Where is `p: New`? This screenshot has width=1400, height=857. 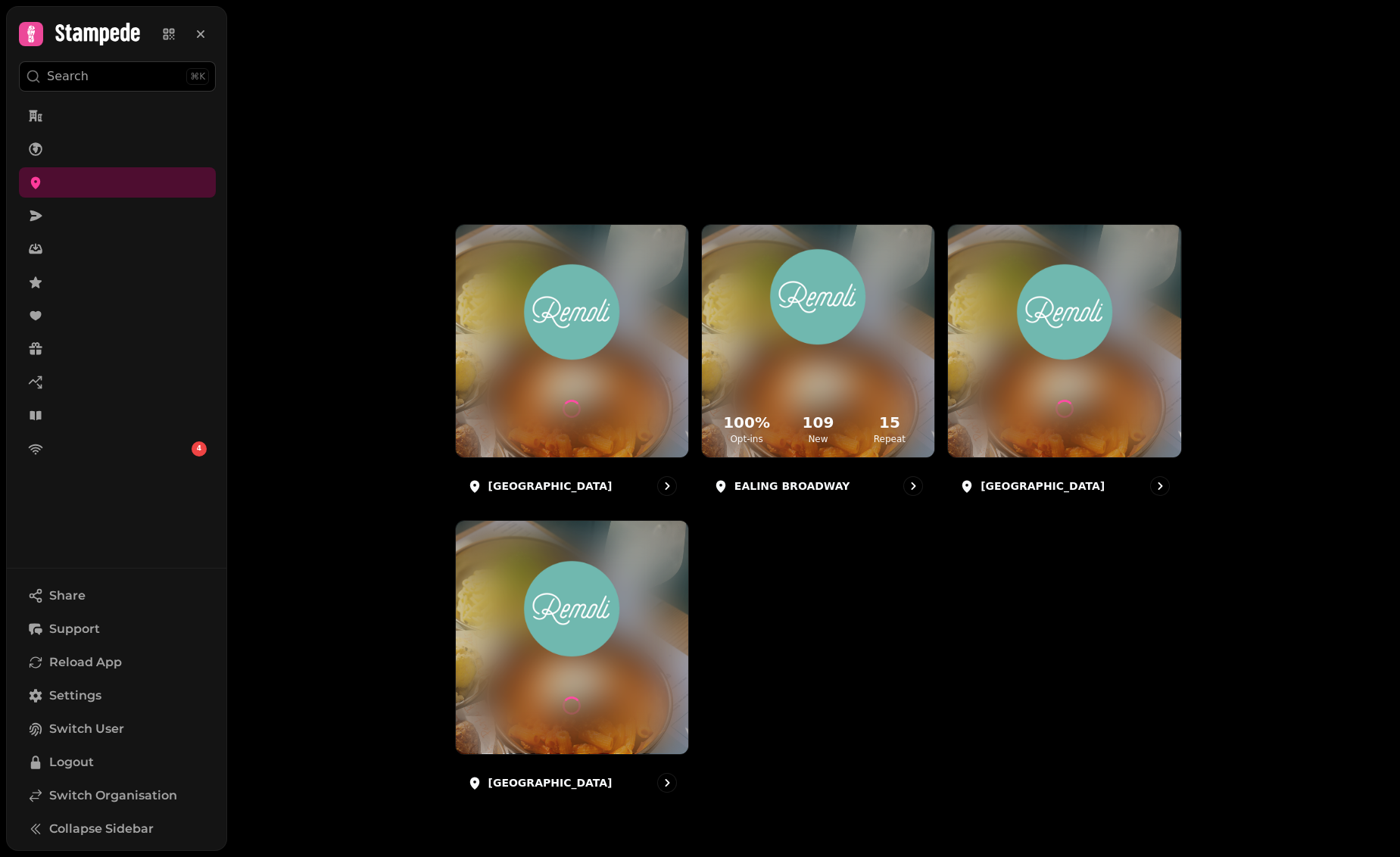
p: New is located at coordinates (817, 439).